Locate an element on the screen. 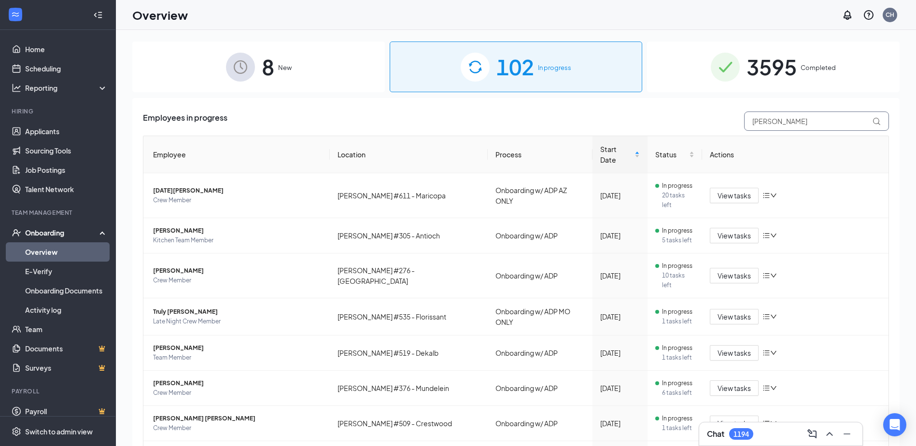 This screenshot has width=916, height=446. input: Search by Name, Job Posting, or Process is located at coordinates (817, 121).